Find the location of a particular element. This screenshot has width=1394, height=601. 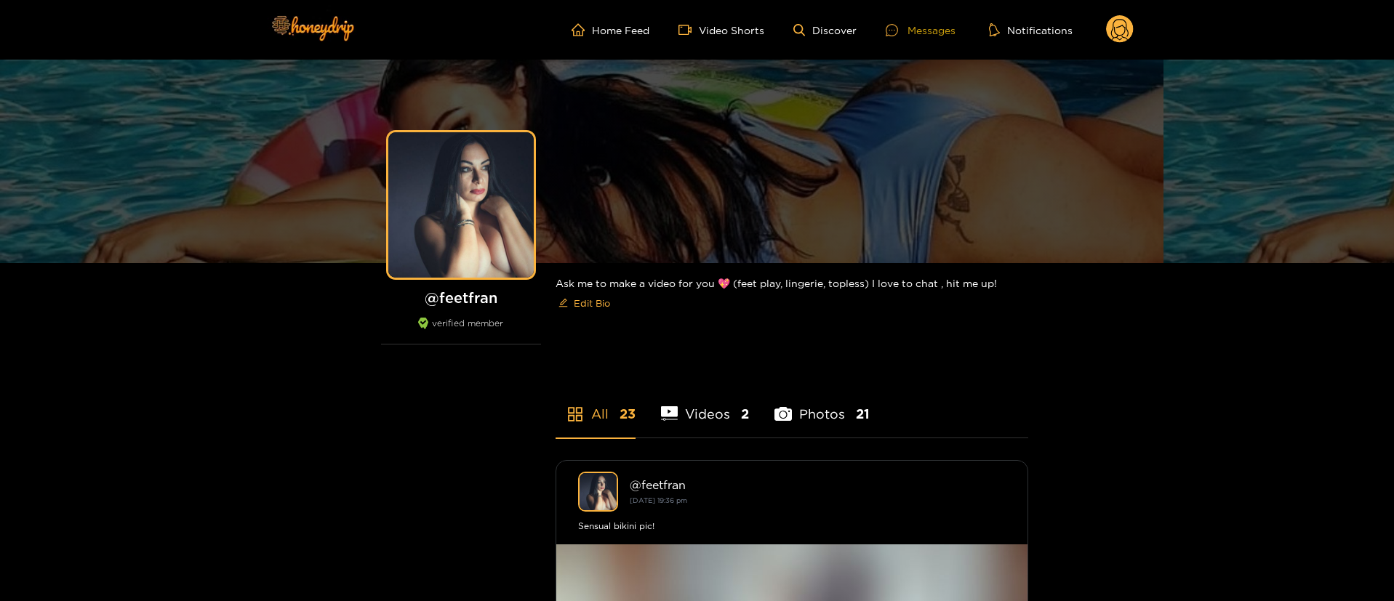

span: 21 is located at coordinates (862, 414).